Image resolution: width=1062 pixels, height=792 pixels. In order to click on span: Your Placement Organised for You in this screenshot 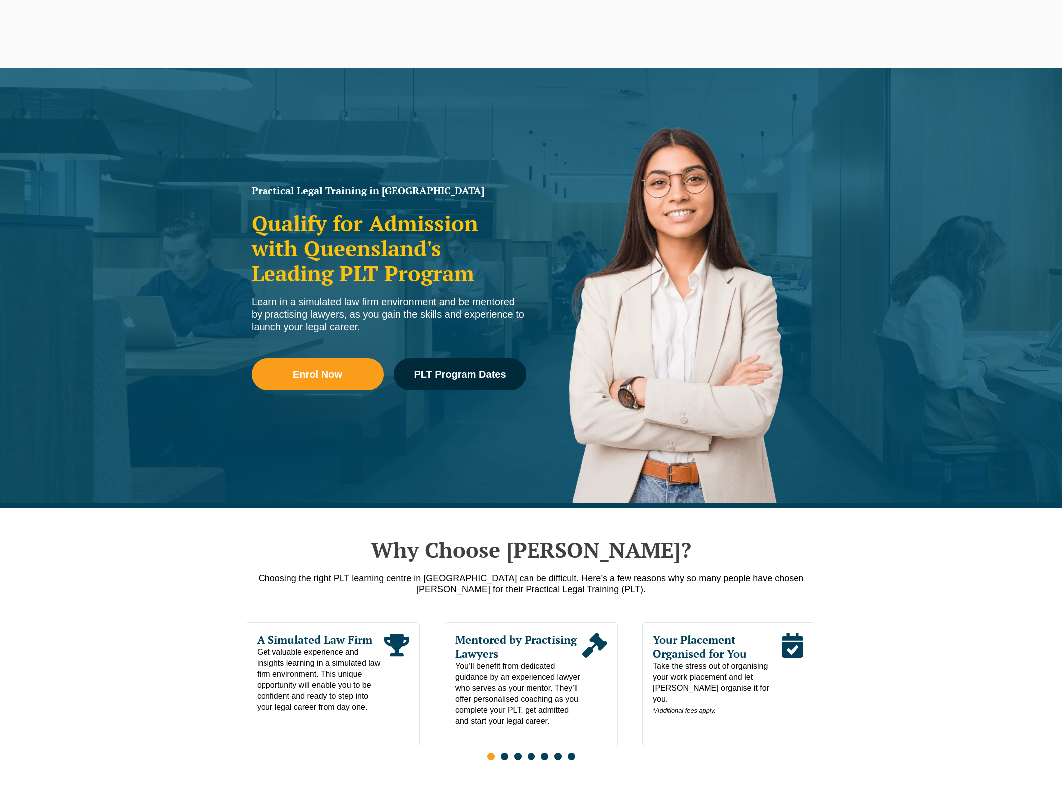, I will do `click(716, 647)`.